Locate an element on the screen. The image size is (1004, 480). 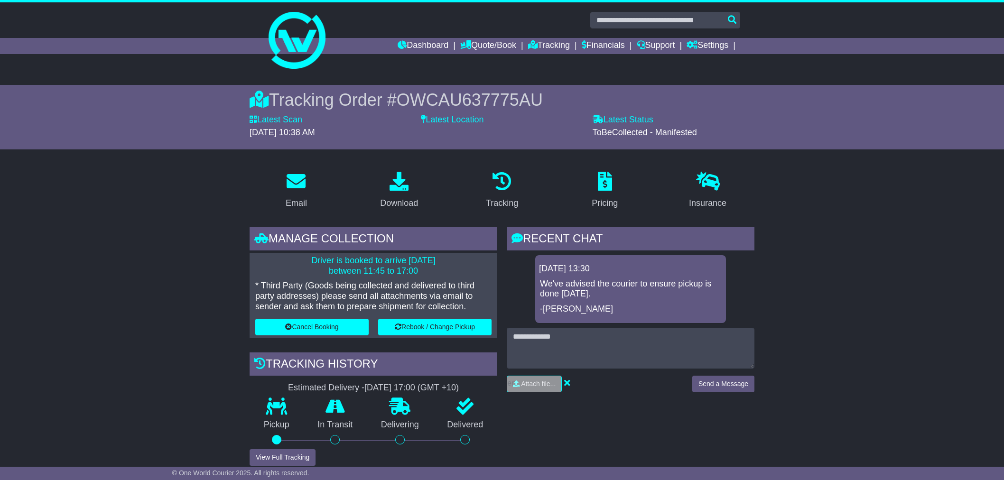
a: Insurance is located at coordinates (708, 191).